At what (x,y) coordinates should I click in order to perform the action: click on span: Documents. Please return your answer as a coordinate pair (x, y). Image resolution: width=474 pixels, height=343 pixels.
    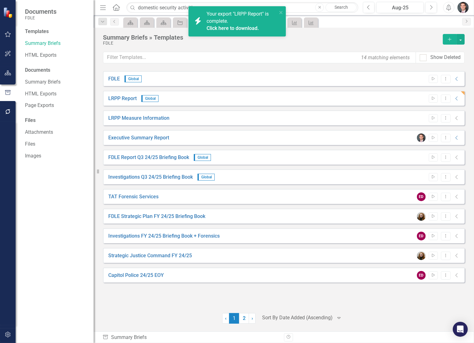
    Looking at the image, I should click on (41, 12).